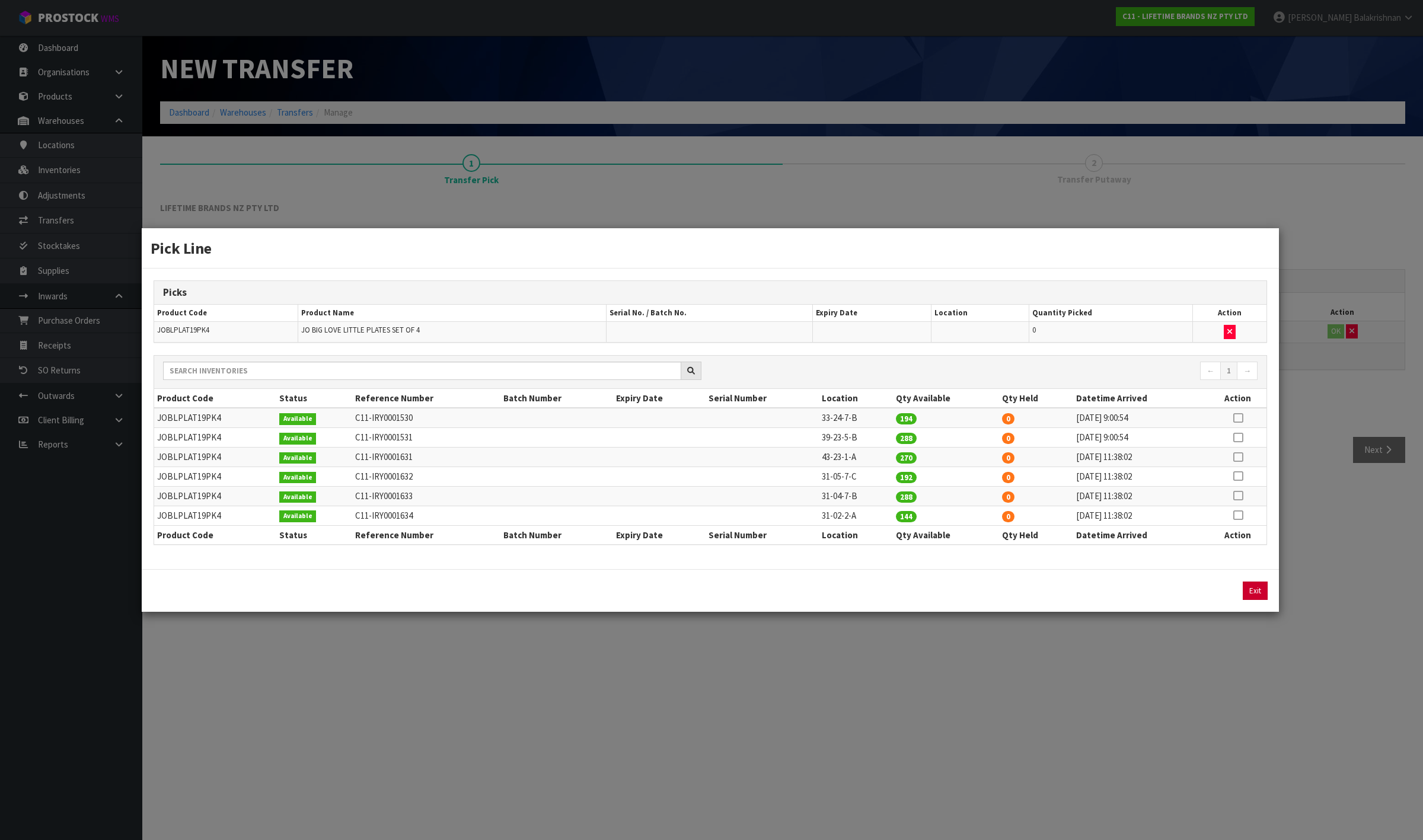 The image size is (1423, 840). Describe the element at coordinates (906, 457) in the screenshot. I see `span: 270` at that location.